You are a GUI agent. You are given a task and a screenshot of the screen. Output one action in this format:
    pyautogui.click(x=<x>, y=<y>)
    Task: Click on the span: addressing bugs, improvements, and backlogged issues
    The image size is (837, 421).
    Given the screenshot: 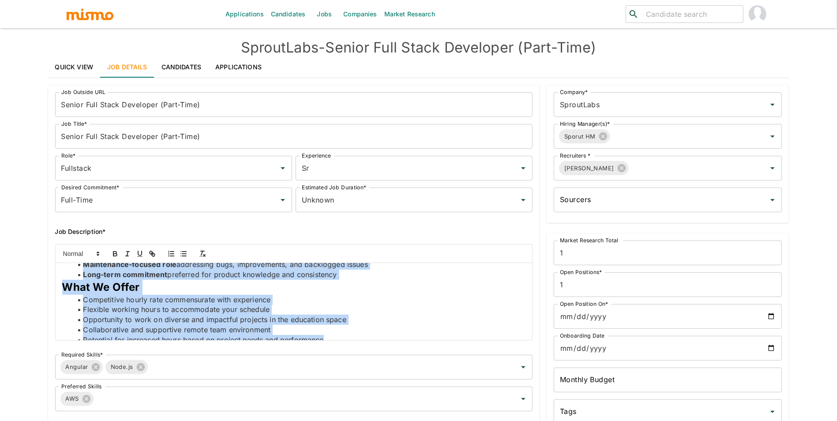 What is the action you would take?
    pyautogui.click(x=272, y=264)
    